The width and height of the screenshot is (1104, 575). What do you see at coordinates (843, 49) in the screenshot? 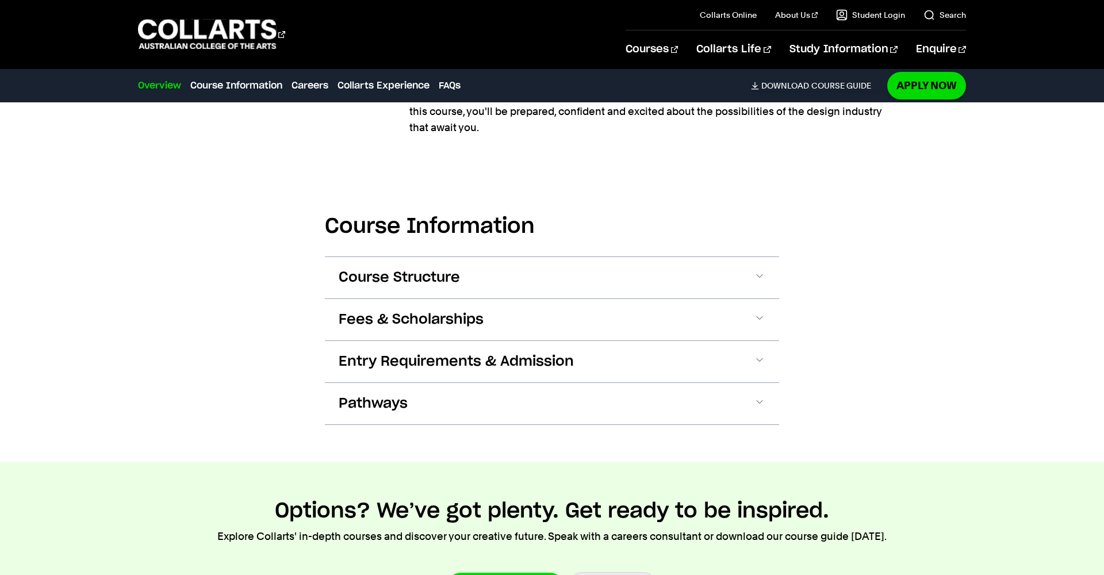
I see `a: Study Information` at bounding box center [843, 49].